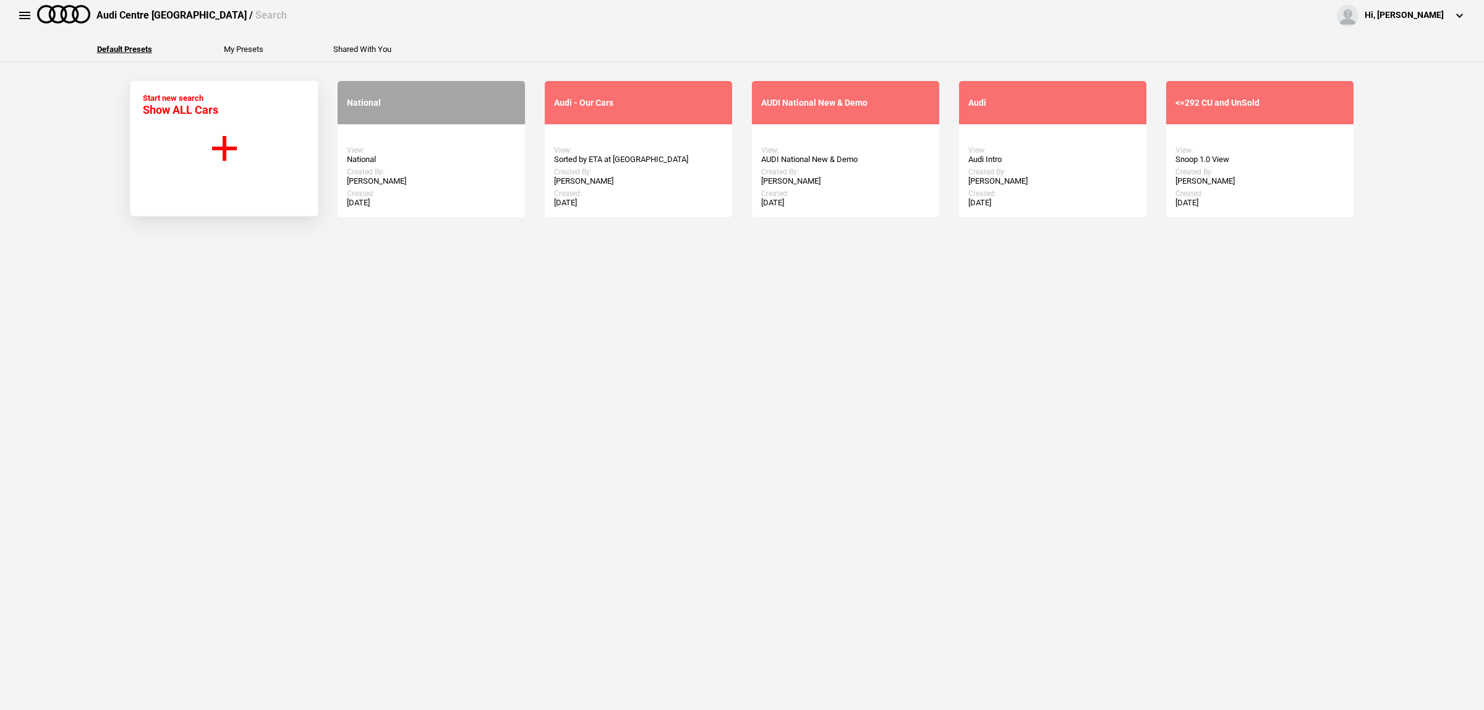 This screenshot has height=710, width=1484. I want to click on span: Search, so click(271, 15).